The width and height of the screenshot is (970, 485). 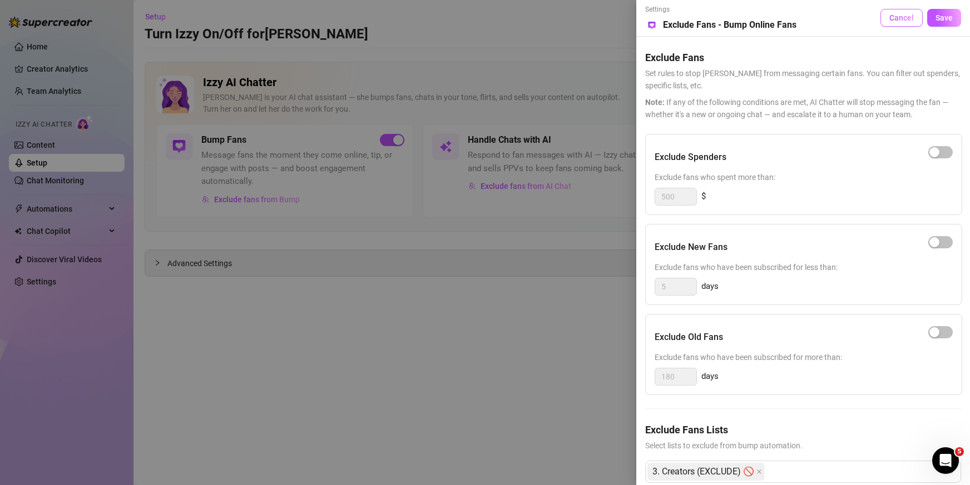 I want to click on h5: Exclude Spenders, so click(x=690, y=157).